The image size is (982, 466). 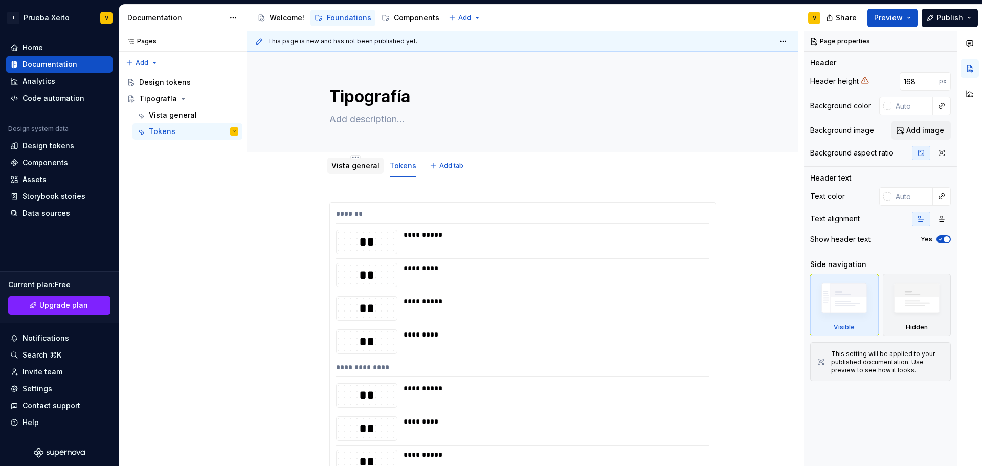 I want to click on div: Background aspect ratio, so click(x=852, y=153).